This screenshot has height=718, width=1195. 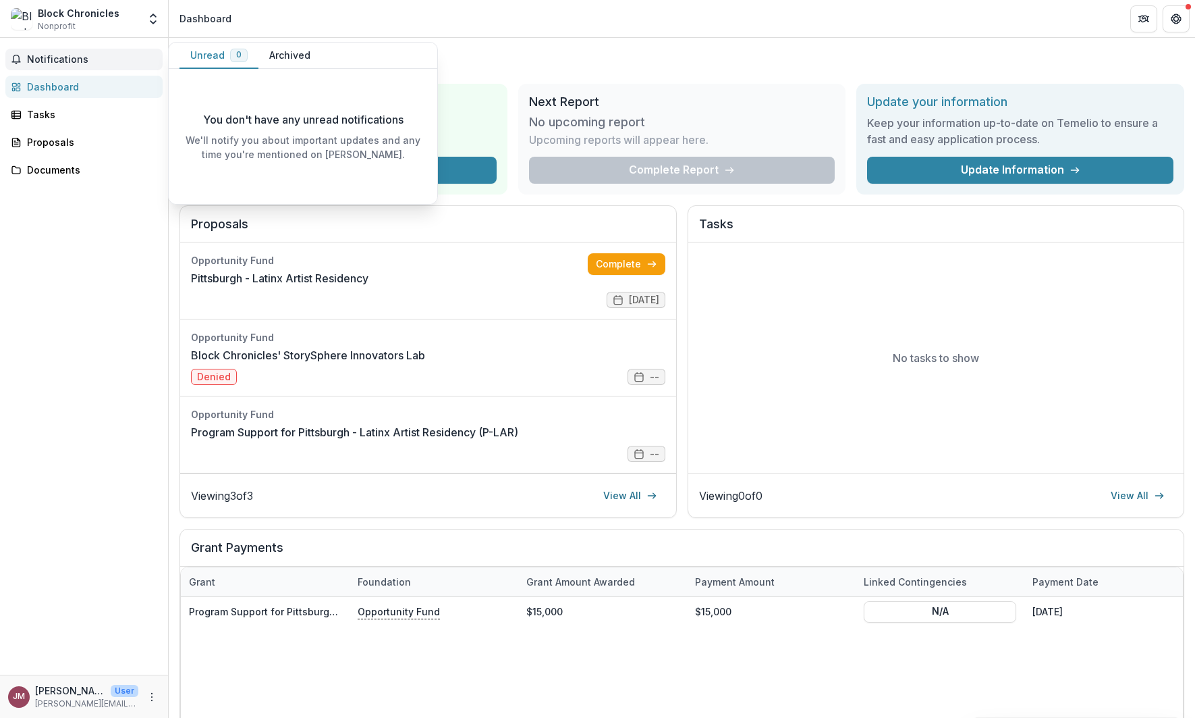 I want to click on p: Opportunity Fund, so click(x=399, y=611).